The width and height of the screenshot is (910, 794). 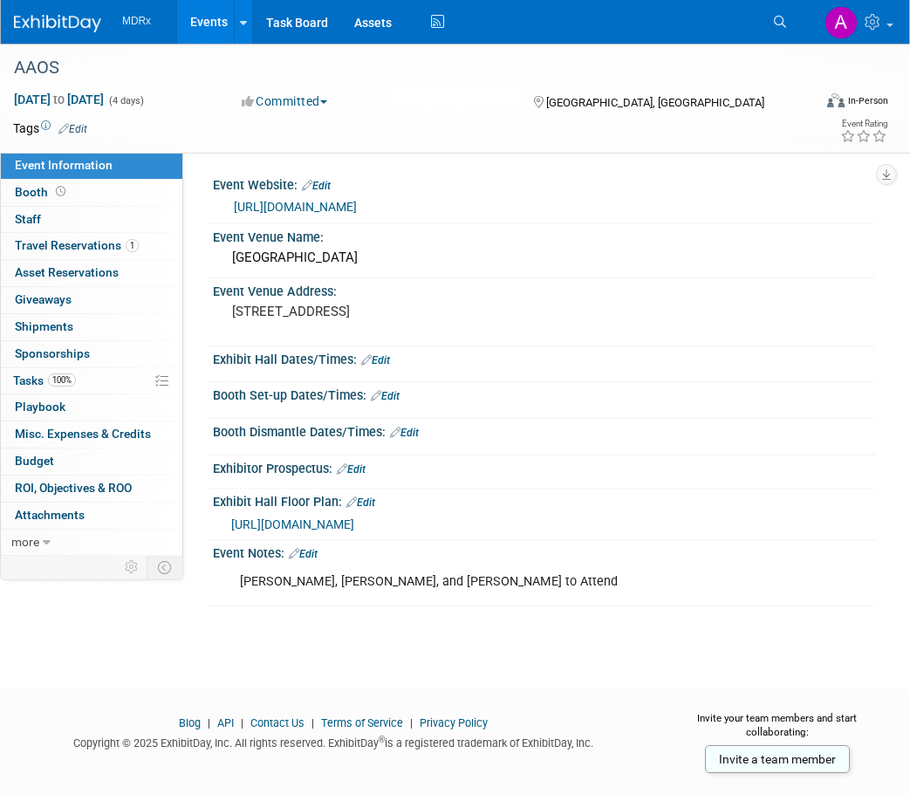 I want to click on span: 100%, so click(x=62, y=379).